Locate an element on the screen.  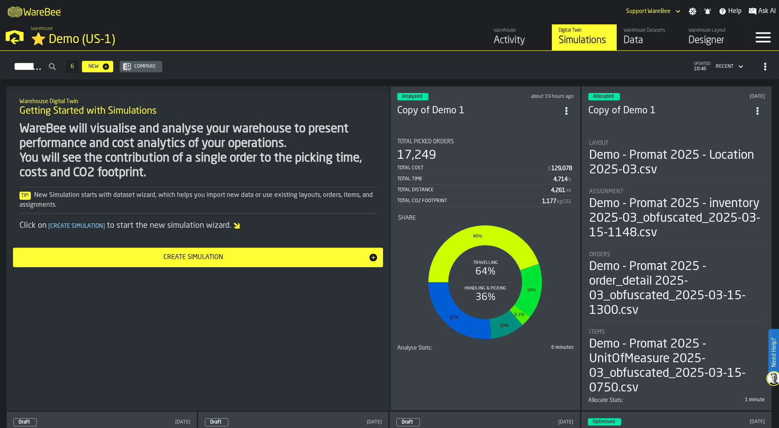
span: Layout is located at coordinates (599, 143).